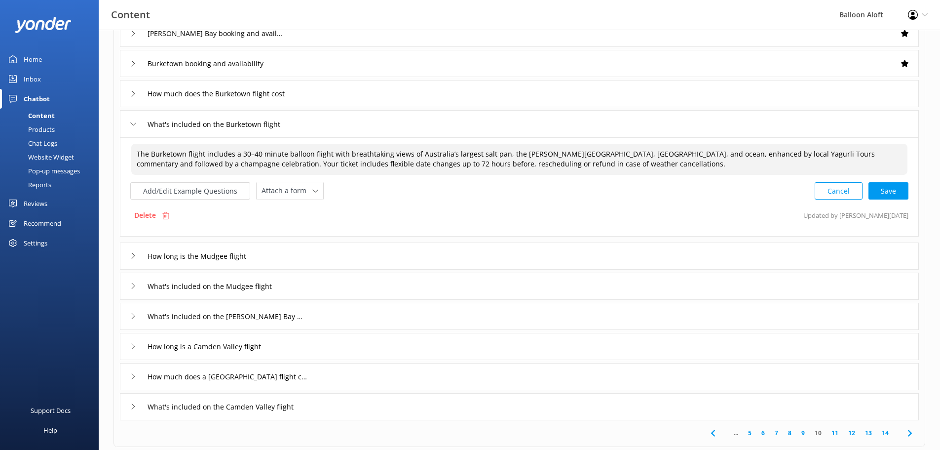  What do you see at coordinates (42, 223) in the screenshot?
I see `div: Recommend` at bounding box center [42, 223].